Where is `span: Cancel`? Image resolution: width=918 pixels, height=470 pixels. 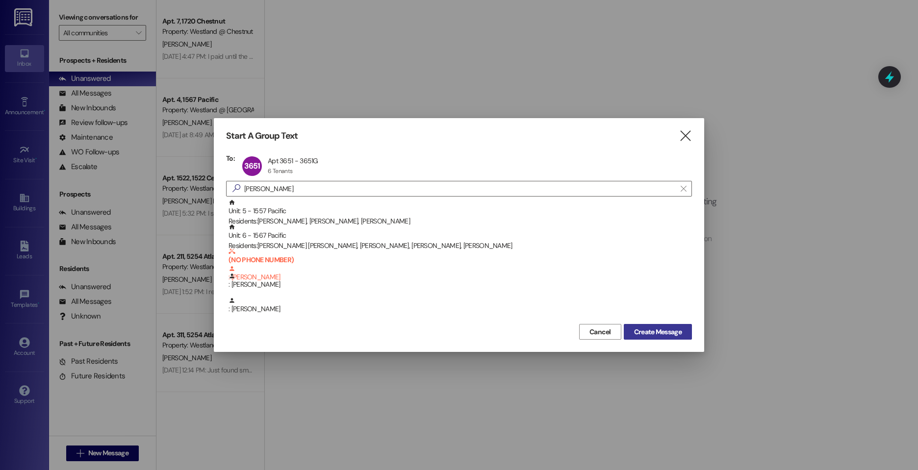 span: Cancel is located at coordinates (600, 332).